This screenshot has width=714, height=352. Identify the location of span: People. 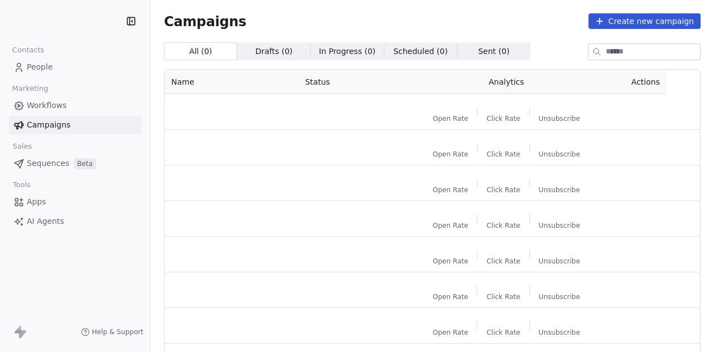
(40, 67).